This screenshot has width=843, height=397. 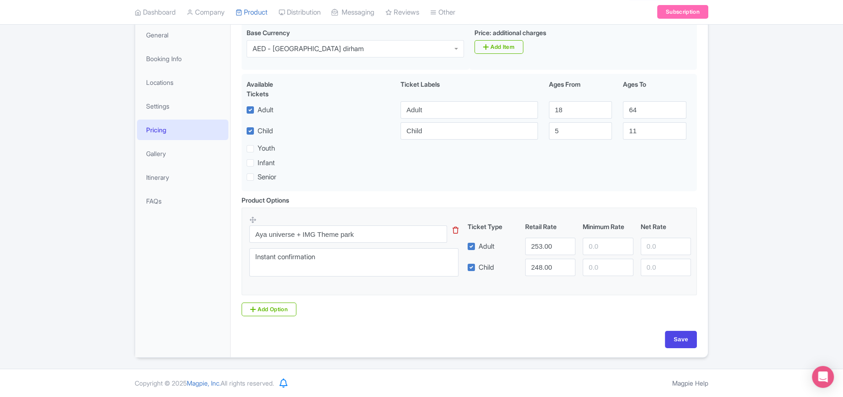 I want to click on a: Booking Info, so click(x=183, y=58).